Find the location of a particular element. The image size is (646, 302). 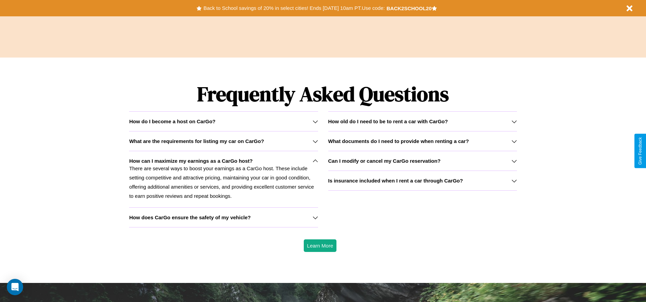

h3: What documents do I need to provide when renting a car? is located at coordinates (399, 141).